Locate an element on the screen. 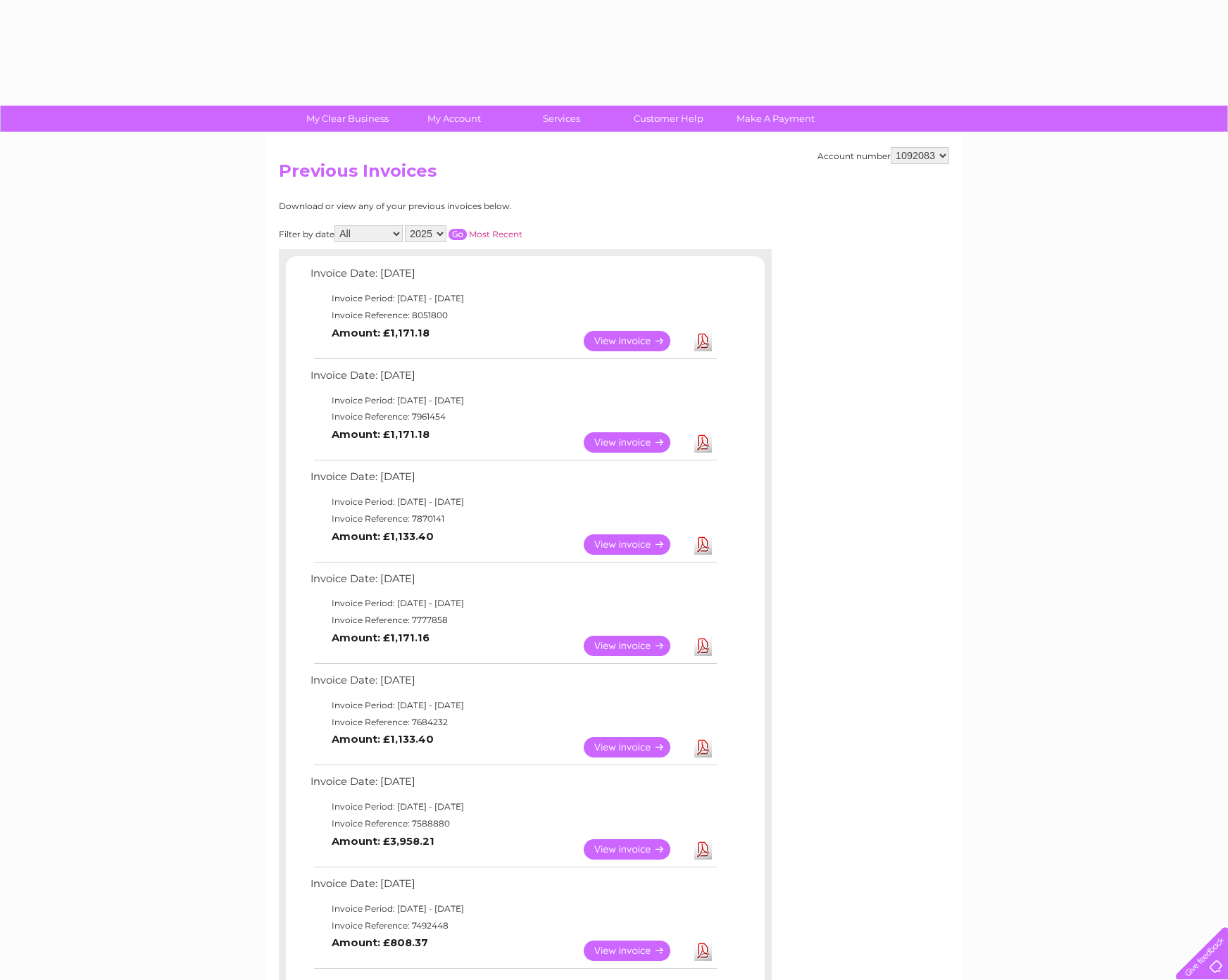 Image resolution: width=1228 pixels, height=980 pixels. b: Amount: £808.37 is located at coordinates (380, 943).